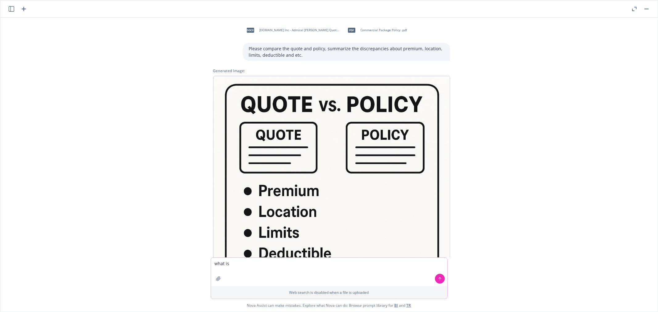  Describe the element at coordinates (409, 305) in the screenshot. I see `a: TR` at that location.